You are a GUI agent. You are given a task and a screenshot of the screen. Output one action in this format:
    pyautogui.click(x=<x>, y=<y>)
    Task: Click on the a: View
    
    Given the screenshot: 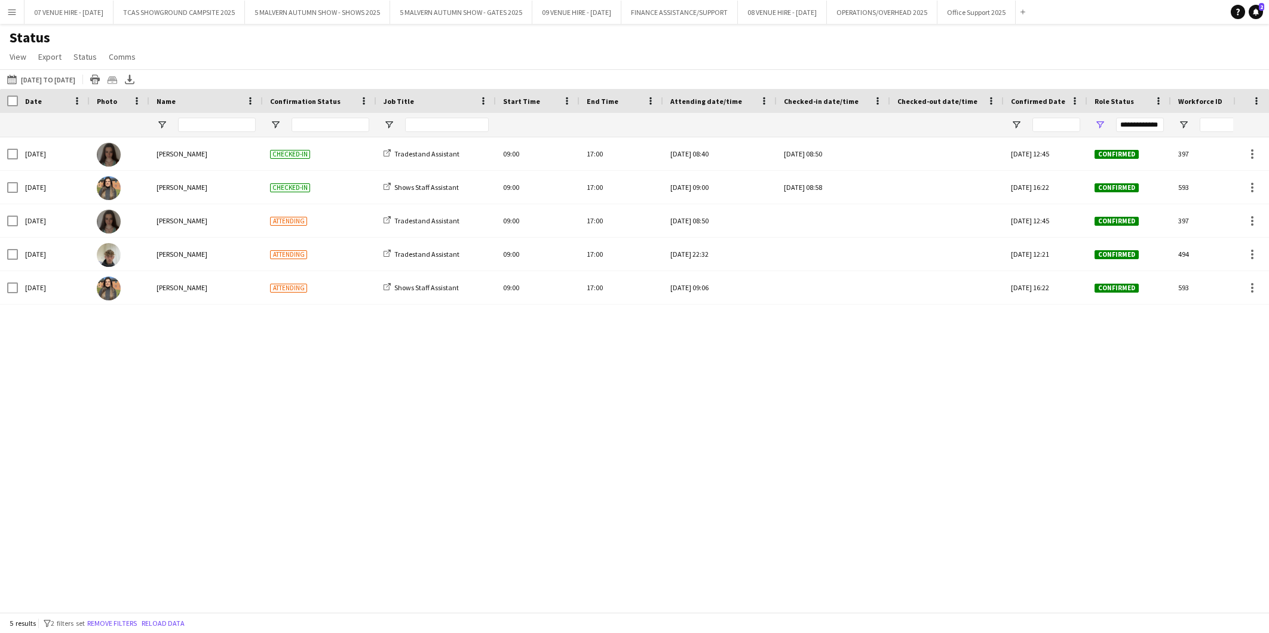 What is the action you would take?
    pyautogui.click(x=18, y=57)
    